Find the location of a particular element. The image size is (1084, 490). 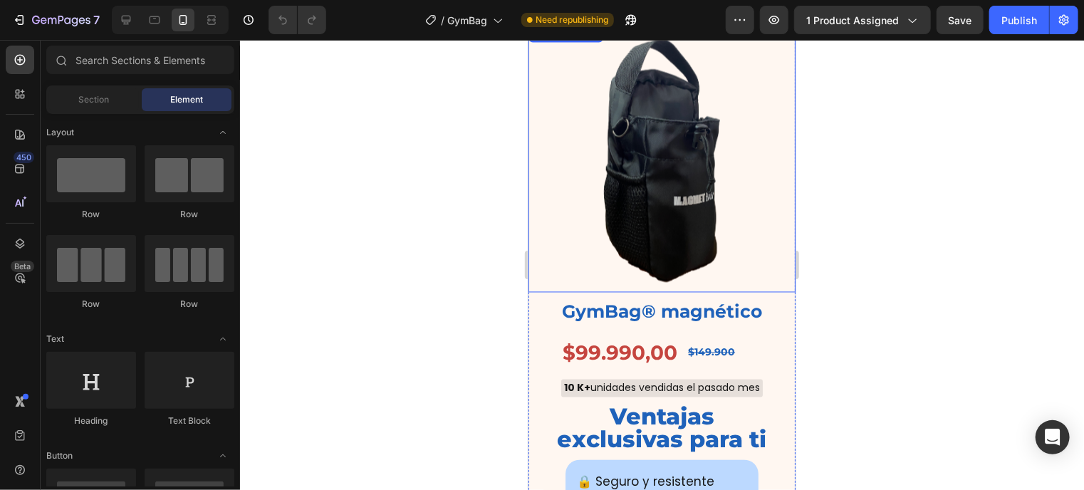

input: Search Sections & Elements is located at coordinates (140, 60).